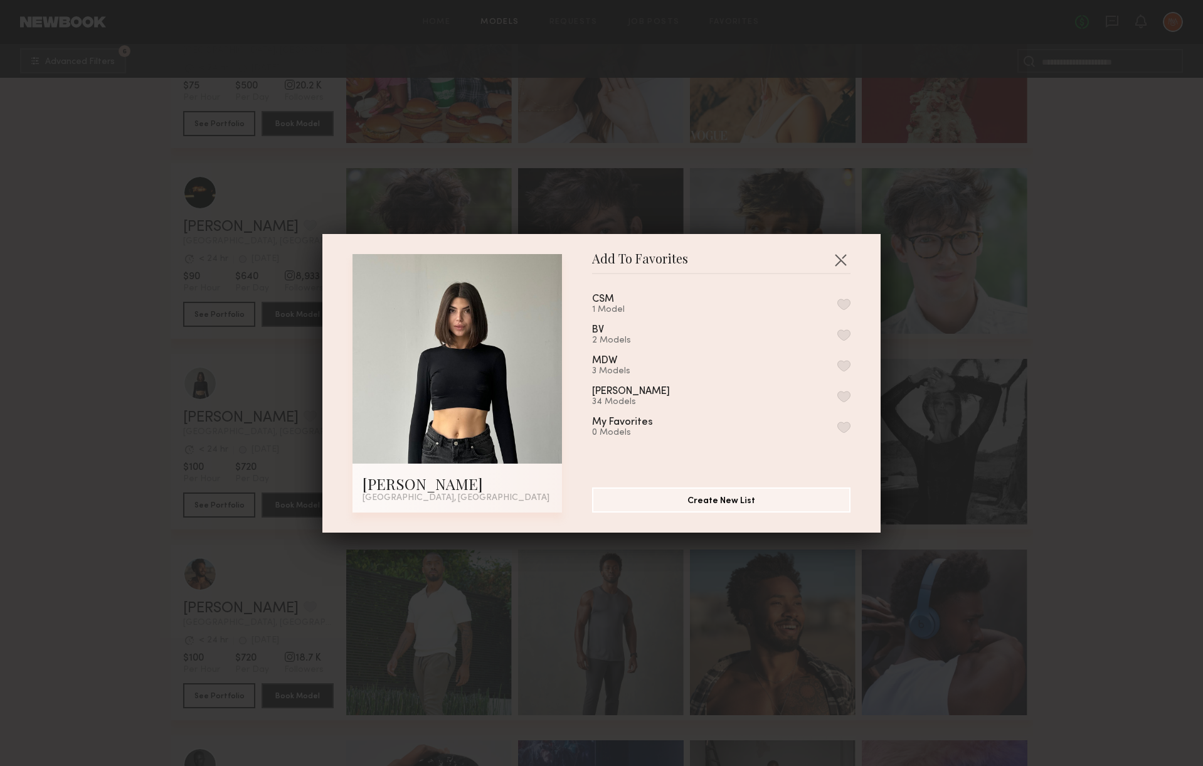 The height and width of the screenshot is (766, 1203). Describe the element at coordinates (620, 371) in the screenshot. I see `div: 3 Models` at that location.